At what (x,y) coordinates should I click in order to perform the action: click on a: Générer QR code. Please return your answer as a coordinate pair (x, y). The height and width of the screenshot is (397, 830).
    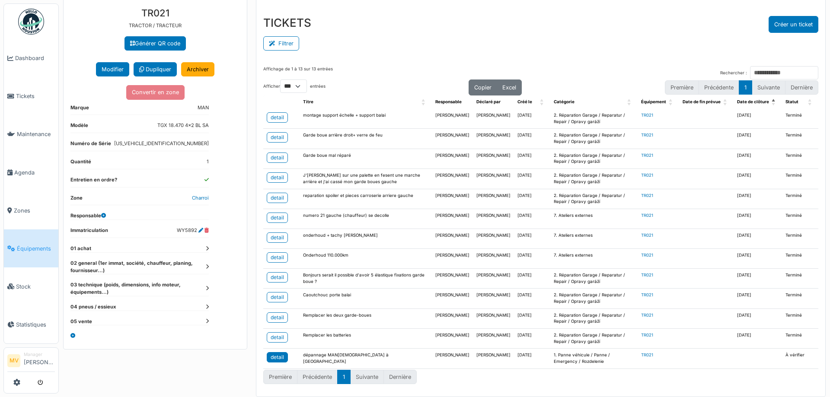
    Looking at the image, I should click on (155, 43).